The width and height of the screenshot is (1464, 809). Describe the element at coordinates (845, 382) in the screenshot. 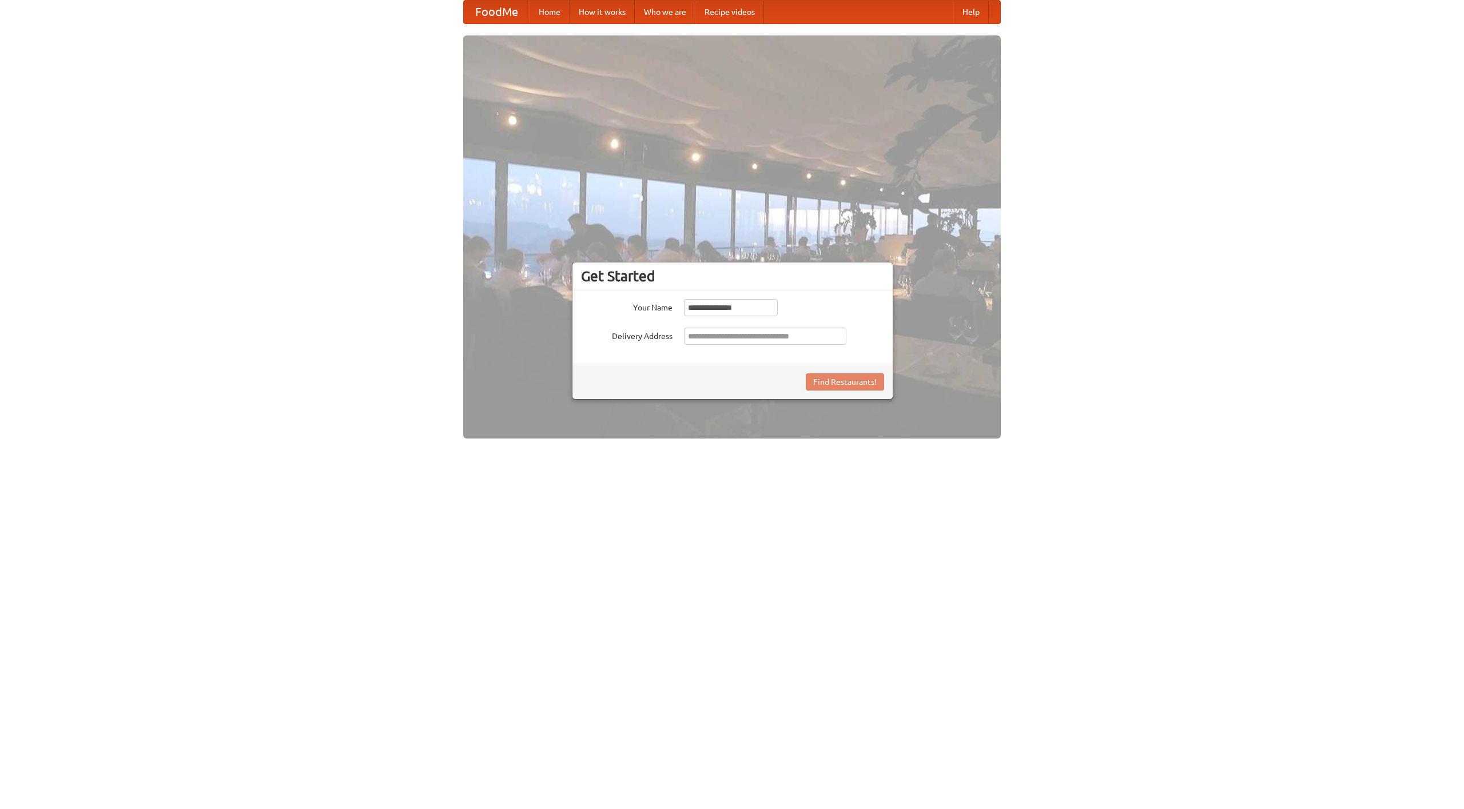

I see `button: Find Restaurants!` at that location.